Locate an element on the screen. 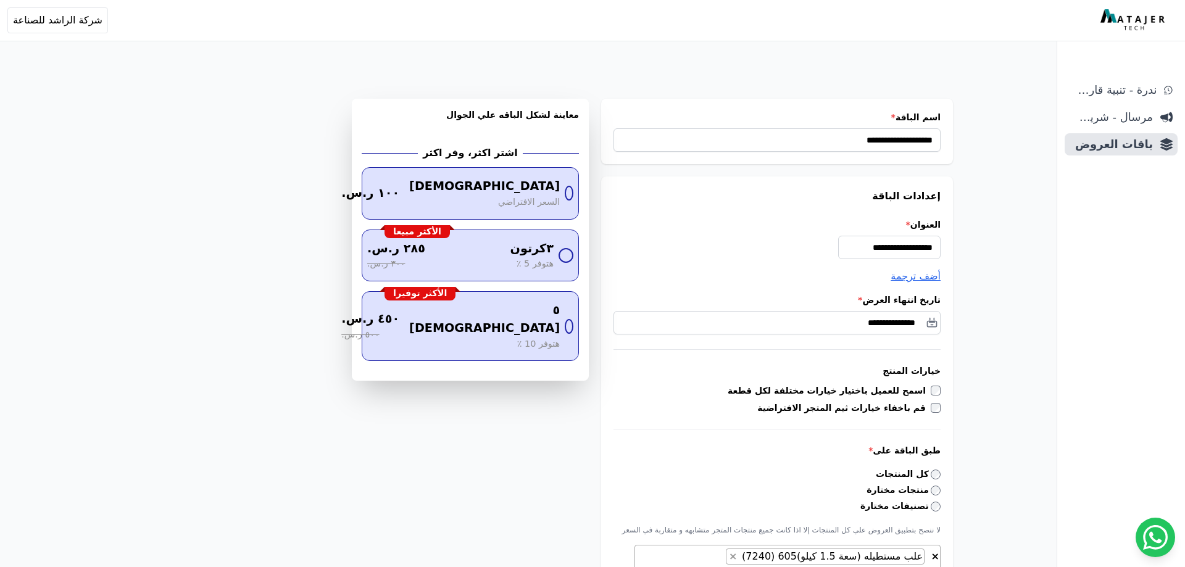  h3: خيارات المنتج is located at coordinates (777, 371).